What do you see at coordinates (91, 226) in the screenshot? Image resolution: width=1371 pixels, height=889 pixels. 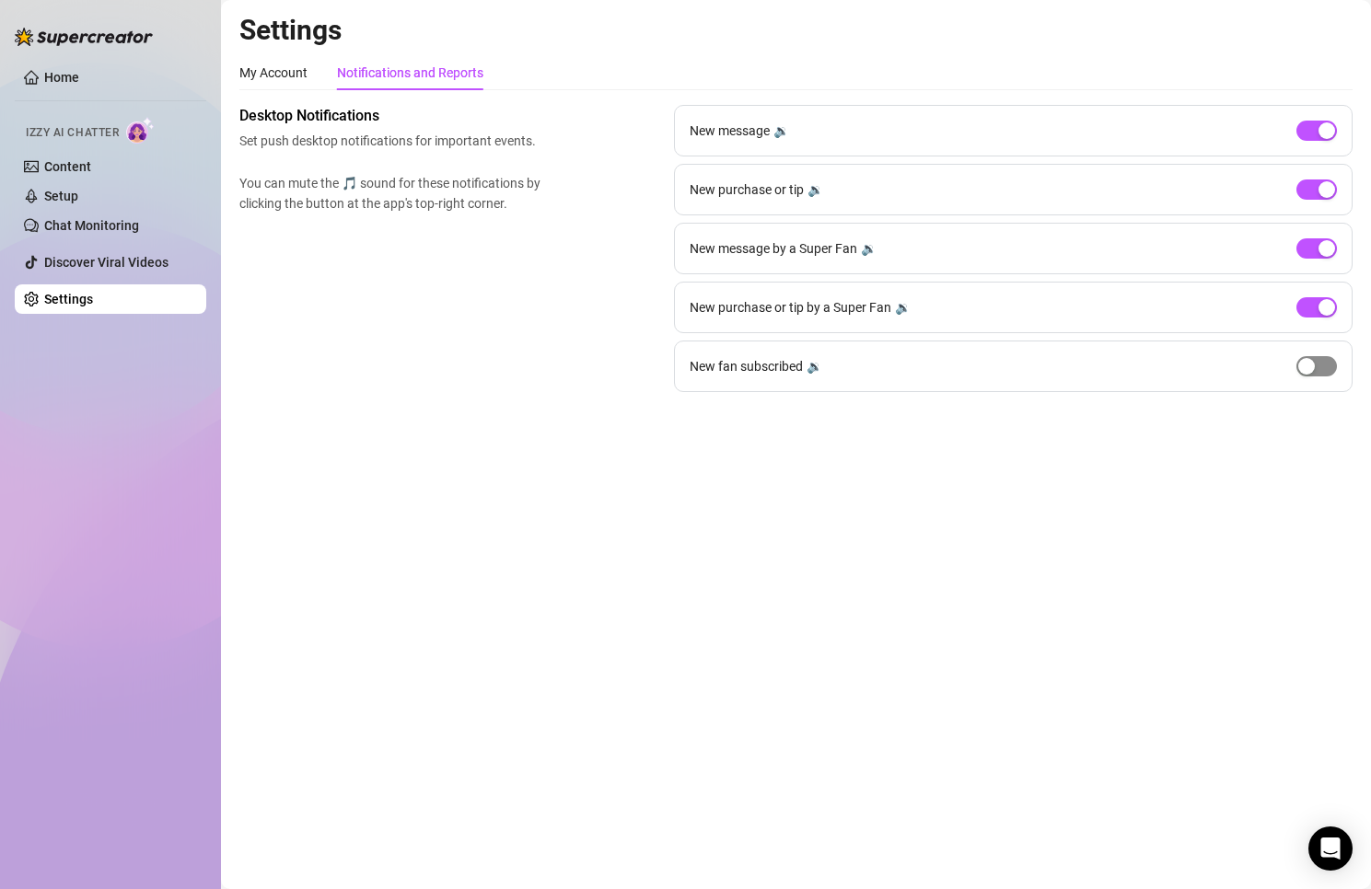 I see `a: Chat Monitoring` at bounding box center [91, 226].